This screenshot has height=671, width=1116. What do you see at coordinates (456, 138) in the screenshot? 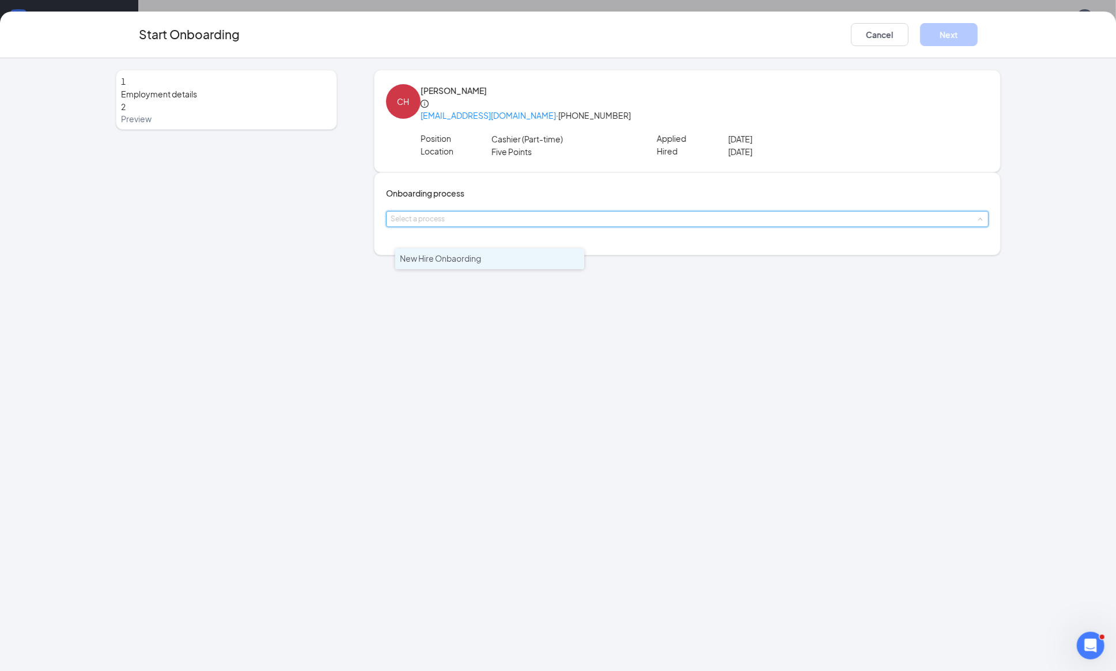
I see `p: Position` at bounding box center [456, 138].